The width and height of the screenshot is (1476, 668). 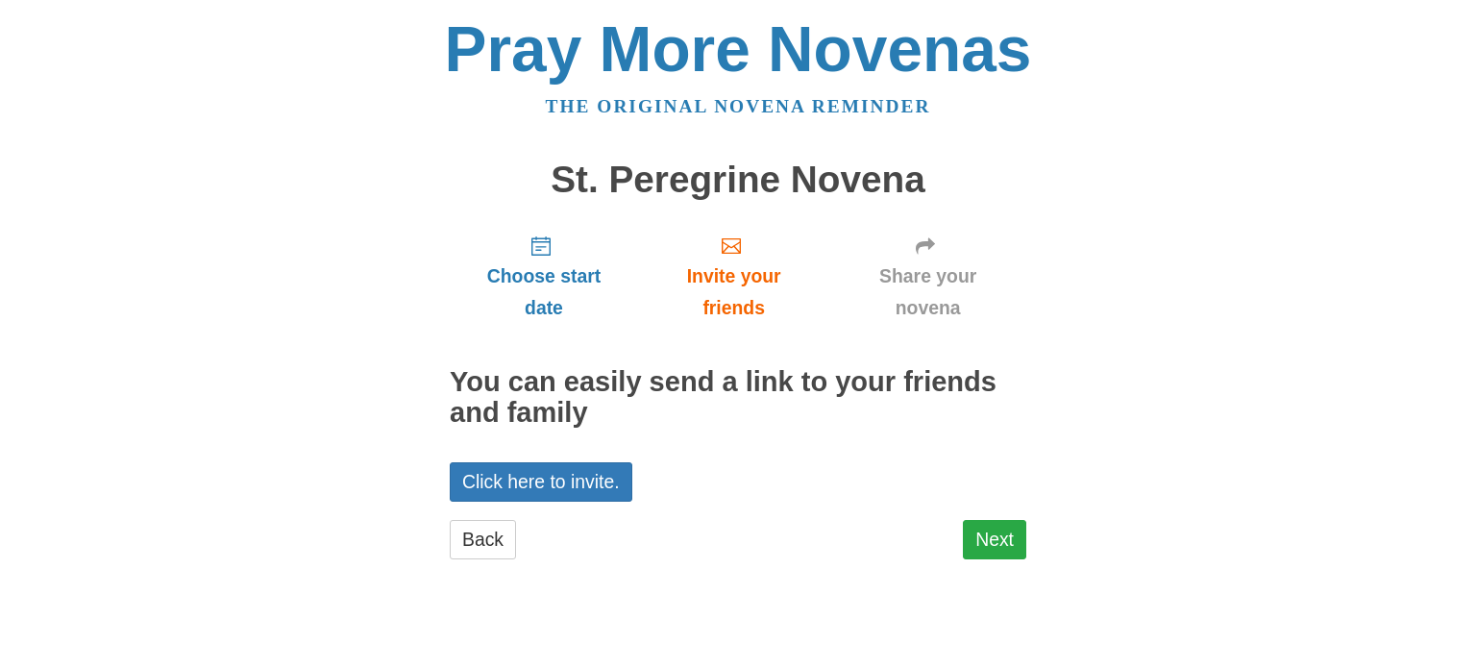 What do you see at coordinates (738, 398) in the screenshot?
I see `h2: You can easily send a link to your friends and family` at bounding box center [738, 398].